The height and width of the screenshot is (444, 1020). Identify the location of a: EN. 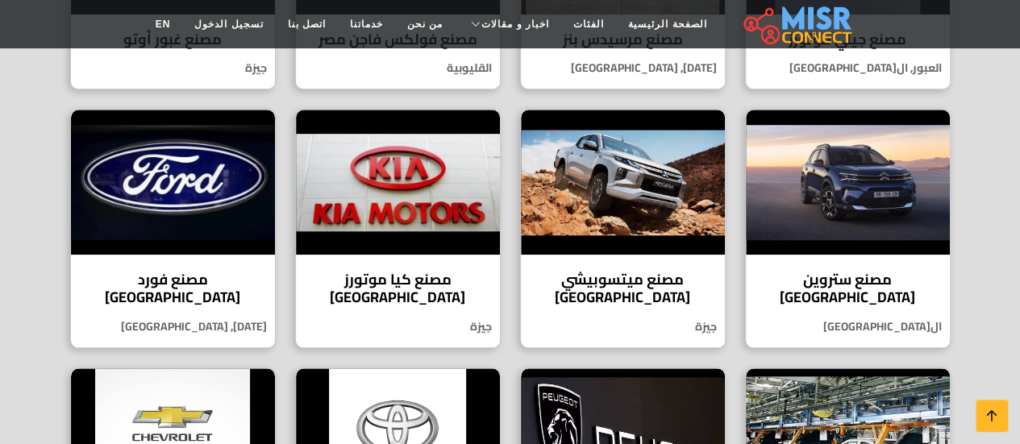
(163, 24).